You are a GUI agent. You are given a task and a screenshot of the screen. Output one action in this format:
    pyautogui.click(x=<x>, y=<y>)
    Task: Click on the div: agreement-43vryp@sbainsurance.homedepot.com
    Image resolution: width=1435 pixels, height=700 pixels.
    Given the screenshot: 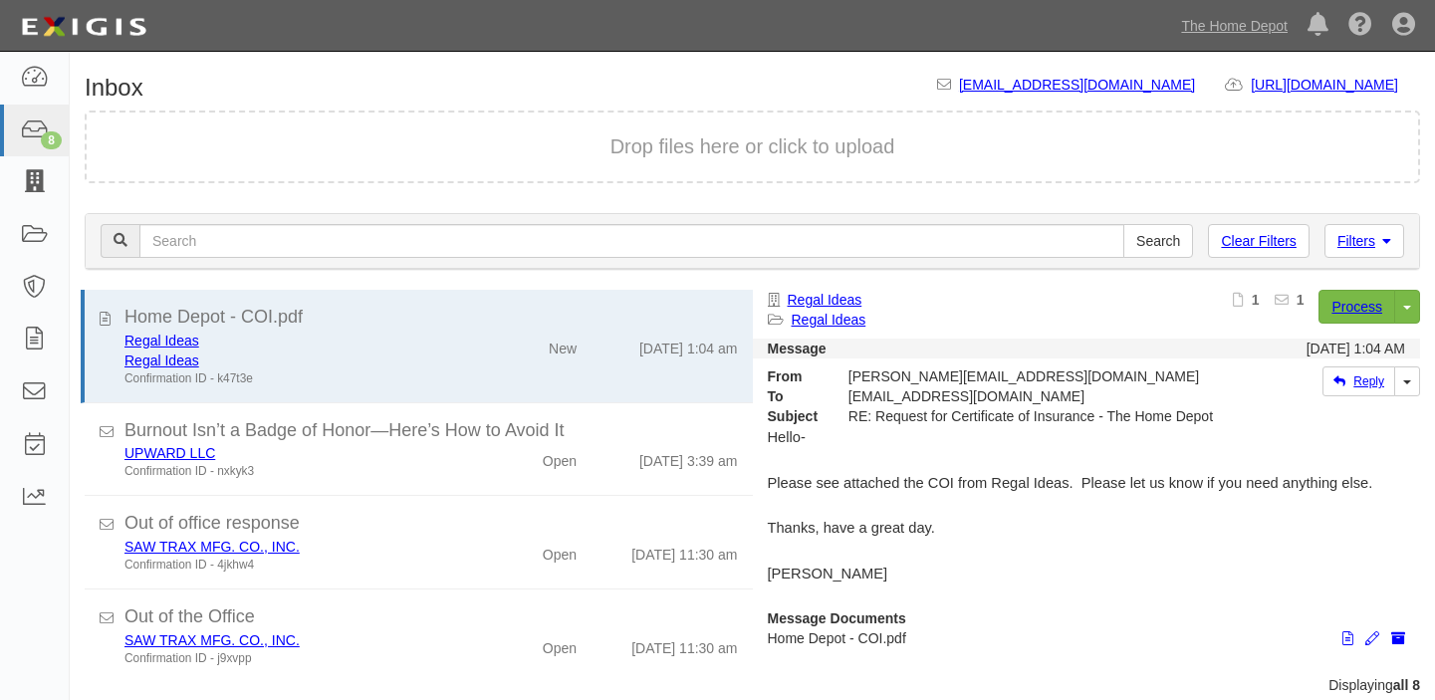 What is the action you would take?
    pyautogui.click(x=1036, y=396)
    